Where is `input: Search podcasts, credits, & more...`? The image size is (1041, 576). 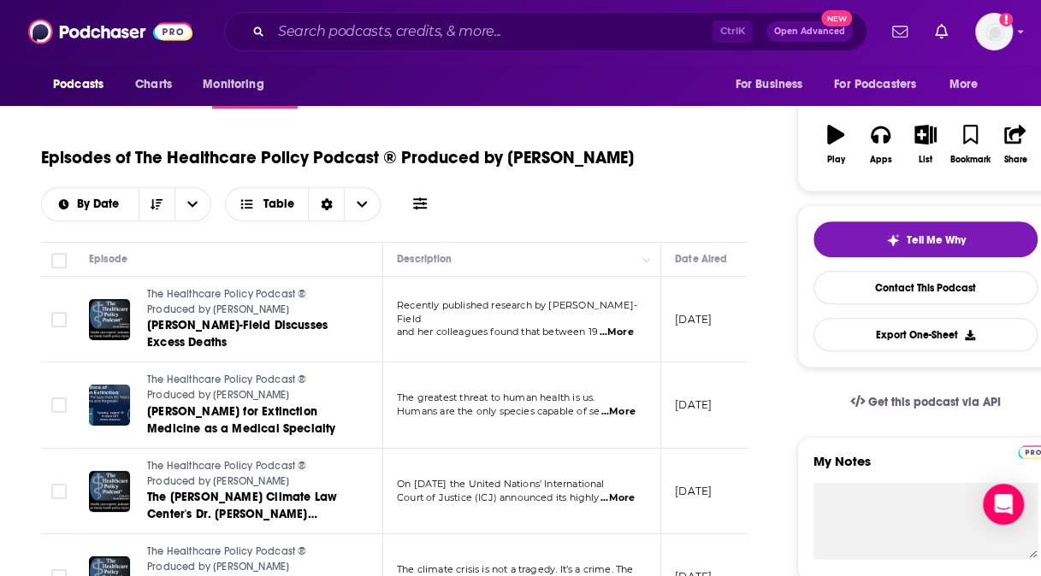
input: Search podcasts, credits, & more... is located at coordinates (492, 32).